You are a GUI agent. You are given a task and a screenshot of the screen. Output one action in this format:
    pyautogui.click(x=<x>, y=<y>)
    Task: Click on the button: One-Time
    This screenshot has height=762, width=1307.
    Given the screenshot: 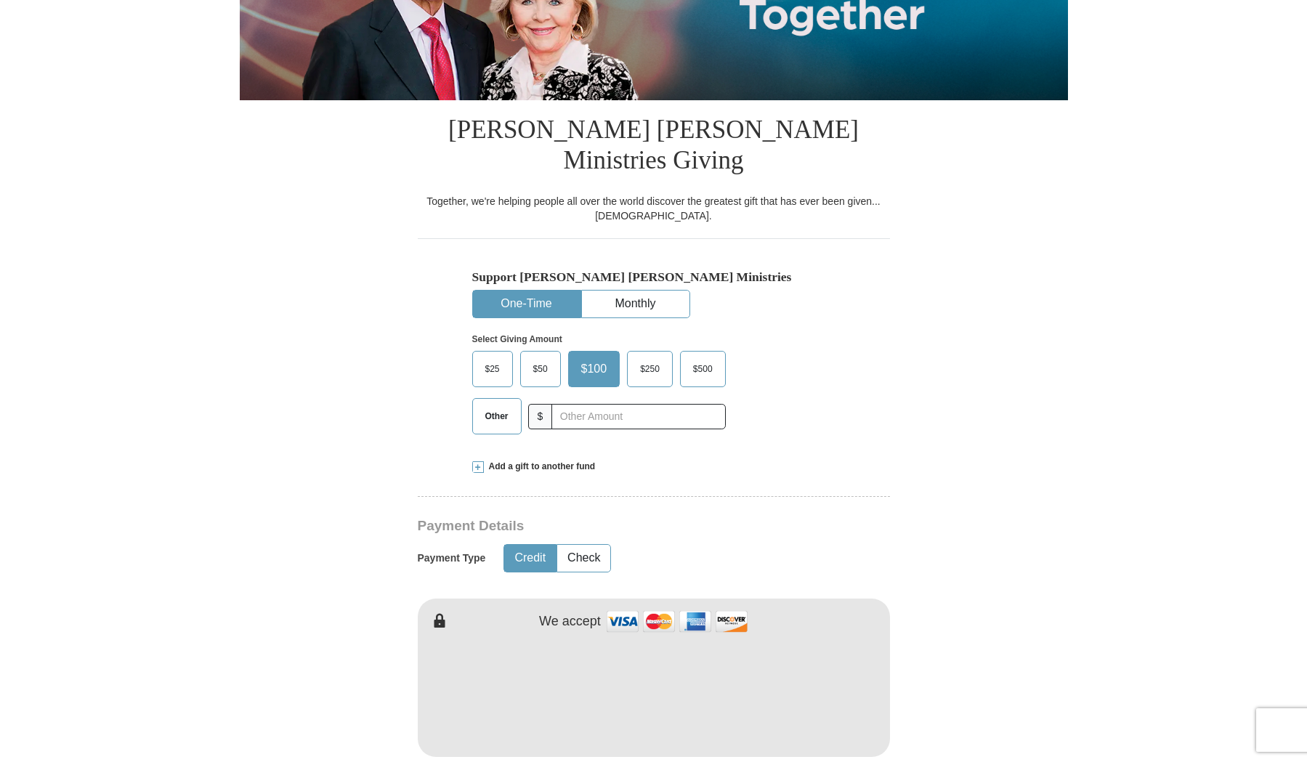 What is the action you would take?
    pyautogui.click(x=527, y=304)
    